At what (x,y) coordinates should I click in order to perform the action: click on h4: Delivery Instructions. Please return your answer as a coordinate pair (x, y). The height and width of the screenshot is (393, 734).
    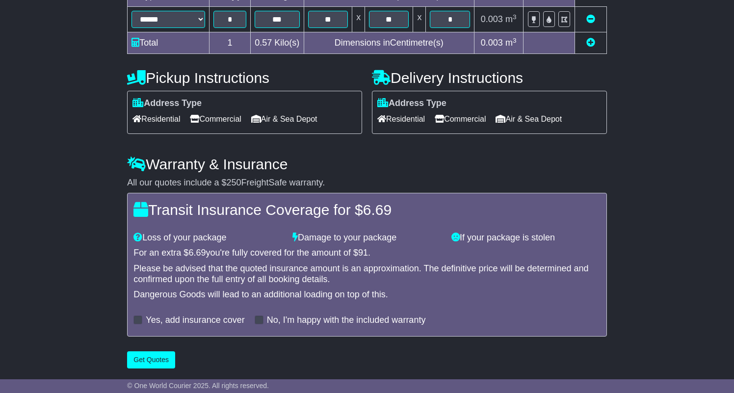
    Looking at the image, I should click on (489, 78).